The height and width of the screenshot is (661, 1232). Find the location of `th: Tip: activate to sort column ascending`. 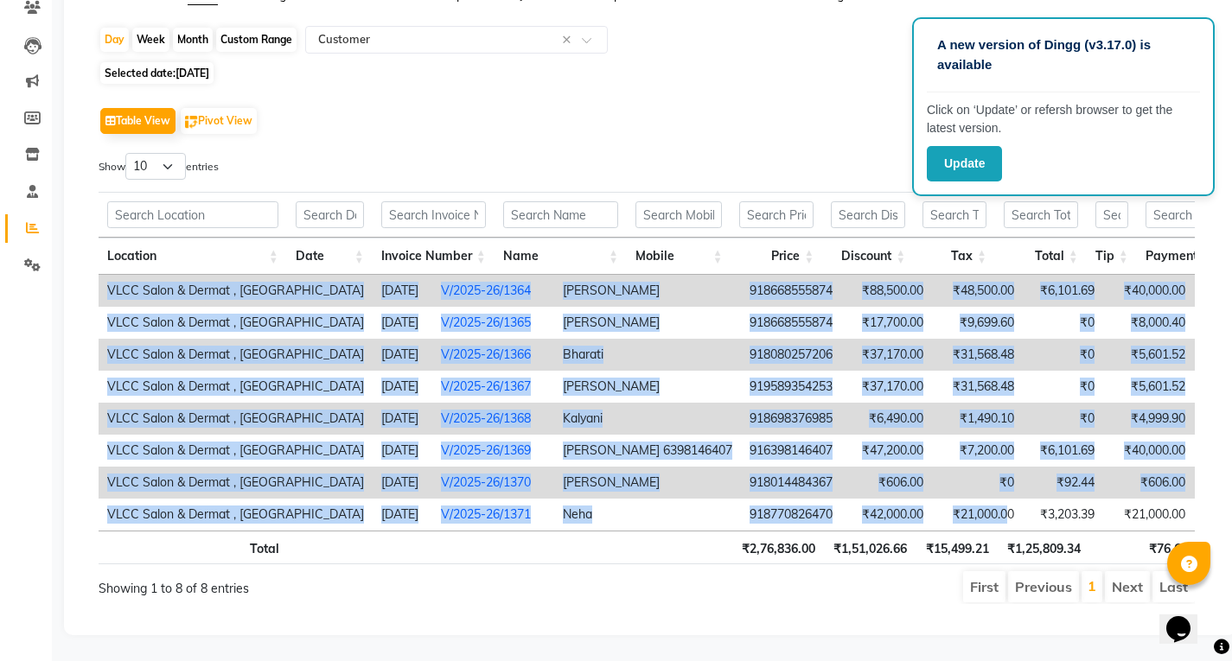

th: Tip: activate to sort column ascending is located at coordinates (1111, 256).